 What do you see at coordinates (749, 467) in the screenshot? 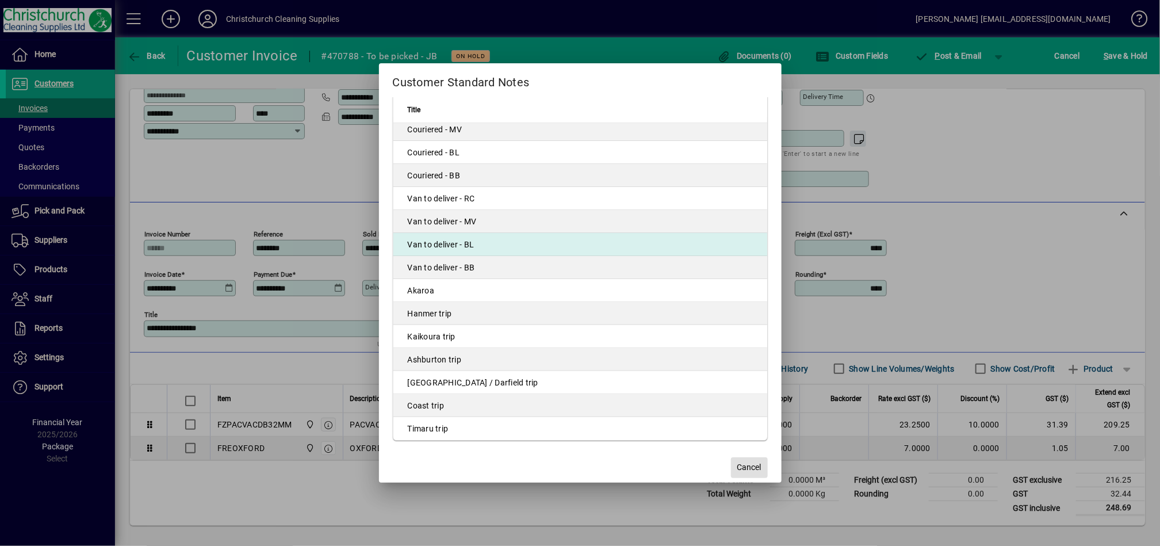
I see `button: Cancel` at bounding box center [749, 467].